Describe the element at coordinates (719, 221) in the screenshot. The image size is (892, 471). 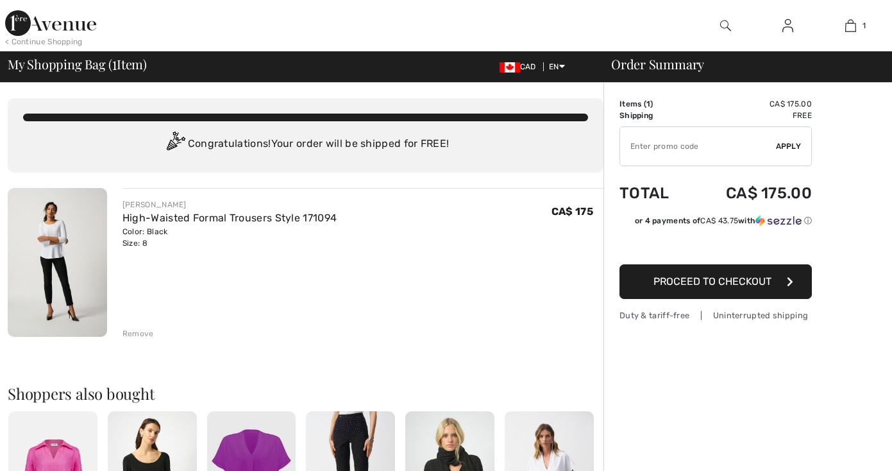
I see `span: CA$ 43.75` at that location.